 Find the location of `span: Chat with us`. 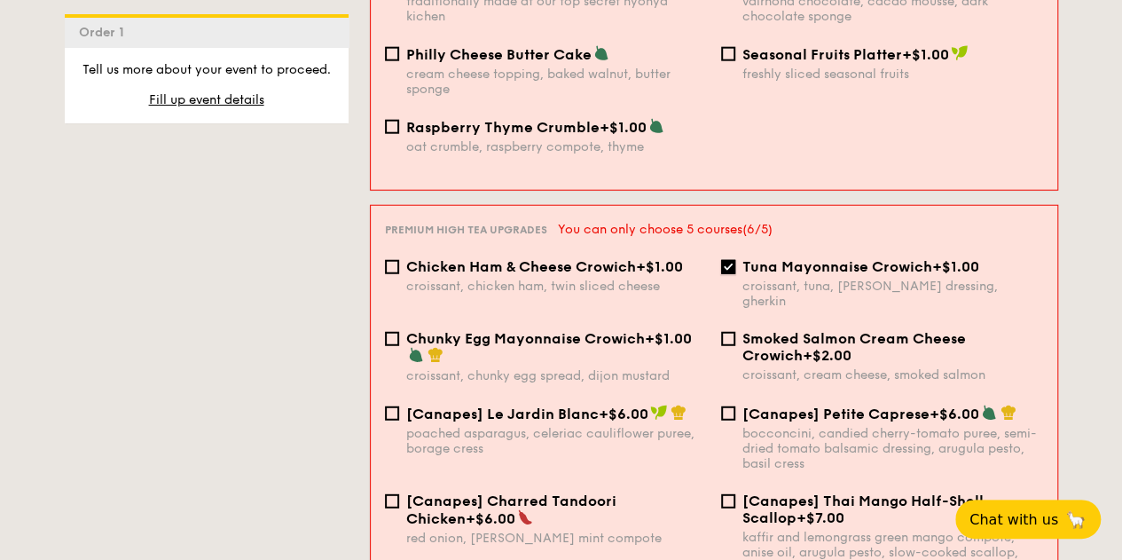

span: Chat with us is located at coordinates (1014, 519).